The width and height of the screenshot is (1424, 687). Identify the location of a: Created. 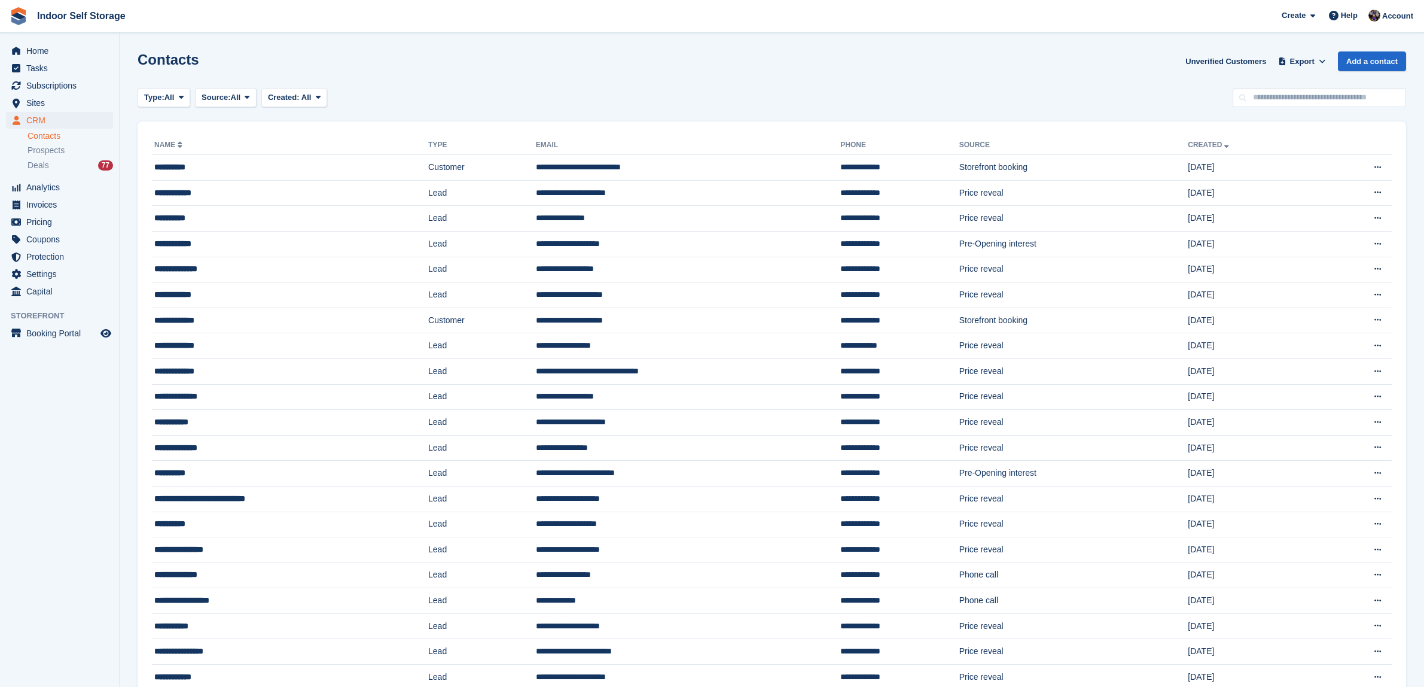
(1209, 145).